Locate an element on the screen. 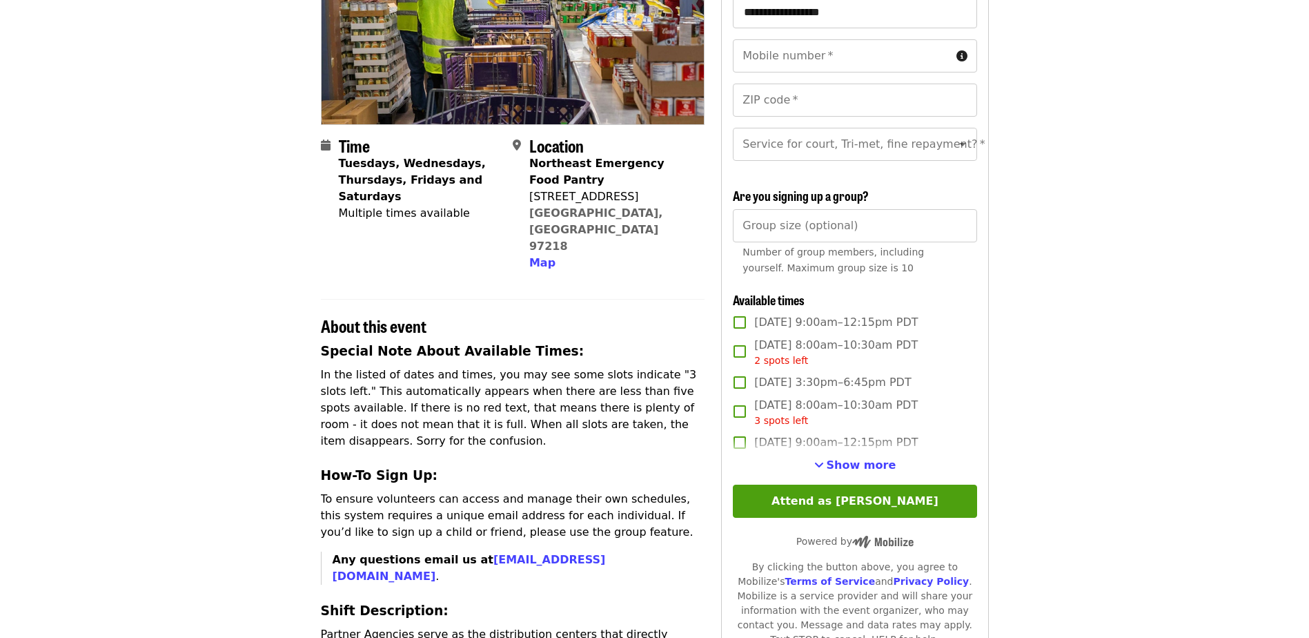 The width and height of the screenshot is (1309, 638). span: Show more is located at coordinates (861, 464).